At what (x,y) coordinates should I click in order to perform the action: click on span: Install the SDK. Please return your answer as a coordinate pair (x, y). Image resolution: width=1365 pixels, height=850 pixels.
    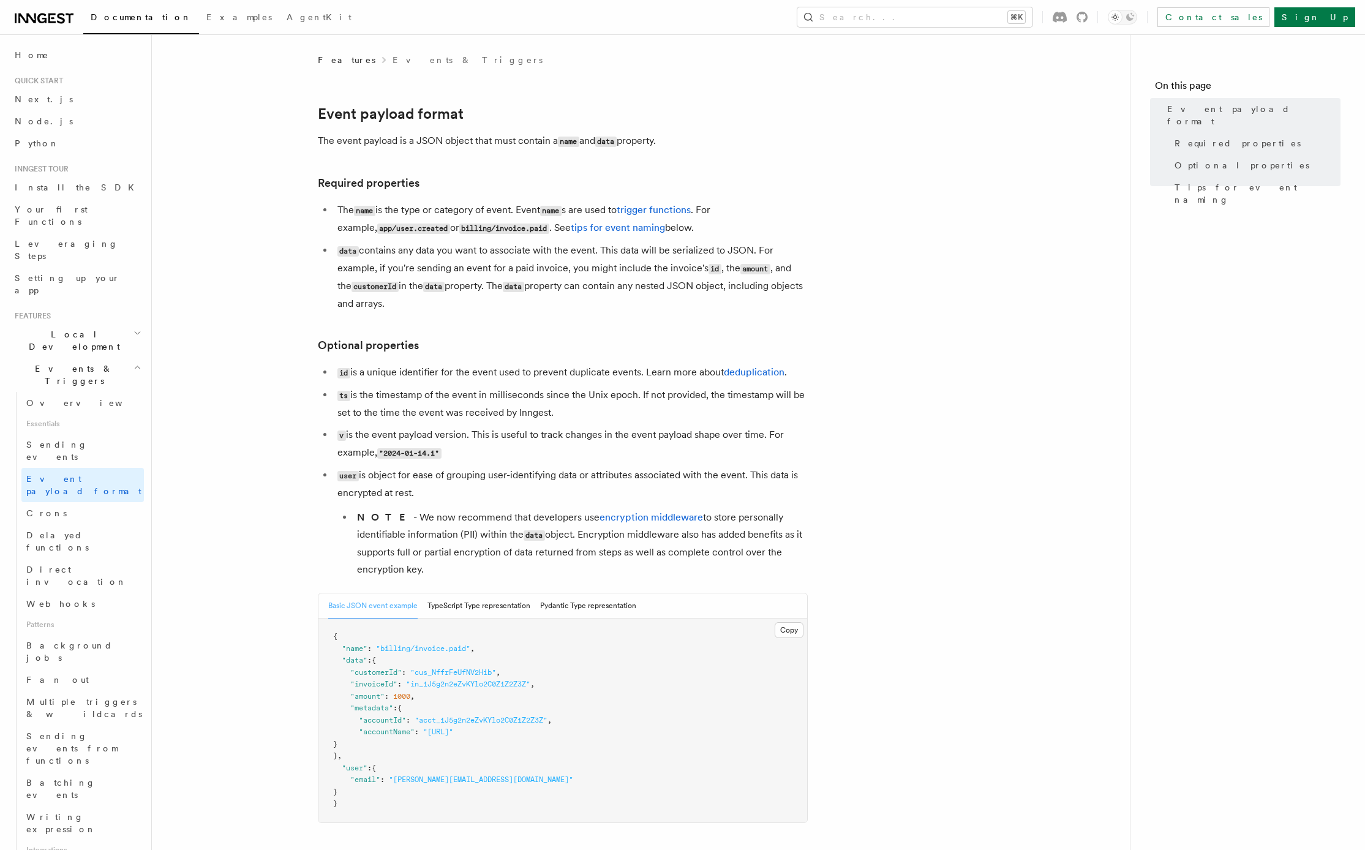
    Looking at the image, I should click on (78, 187).